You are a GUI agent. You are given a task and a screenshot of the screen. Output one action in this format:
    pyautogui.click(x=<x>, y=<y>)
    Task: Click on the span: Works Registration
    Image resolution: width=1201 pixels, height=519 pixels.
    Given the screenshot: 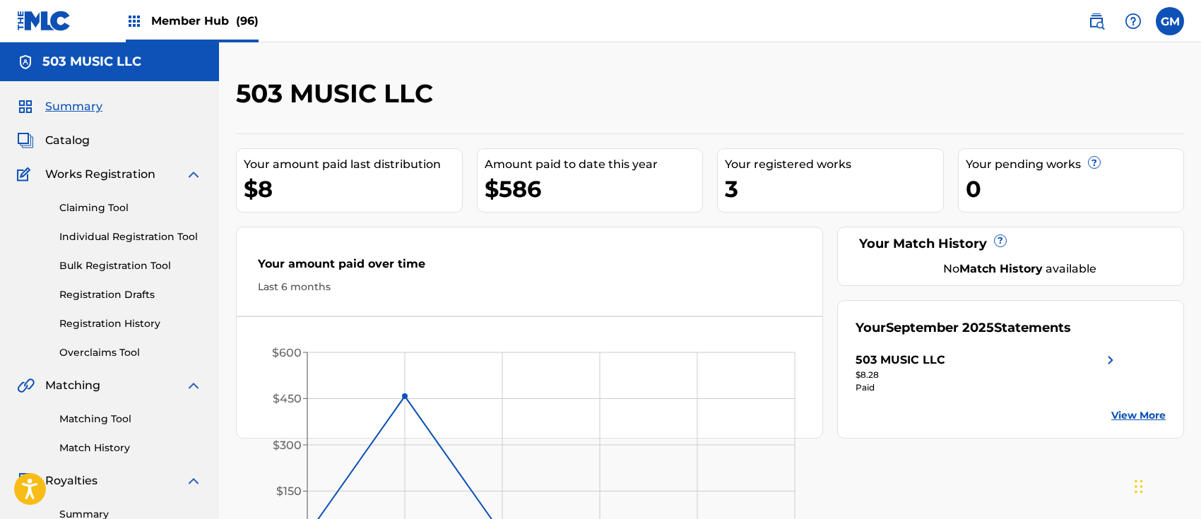 What is the action you would take?
    pyautogui.click(x=100, y=175)
    